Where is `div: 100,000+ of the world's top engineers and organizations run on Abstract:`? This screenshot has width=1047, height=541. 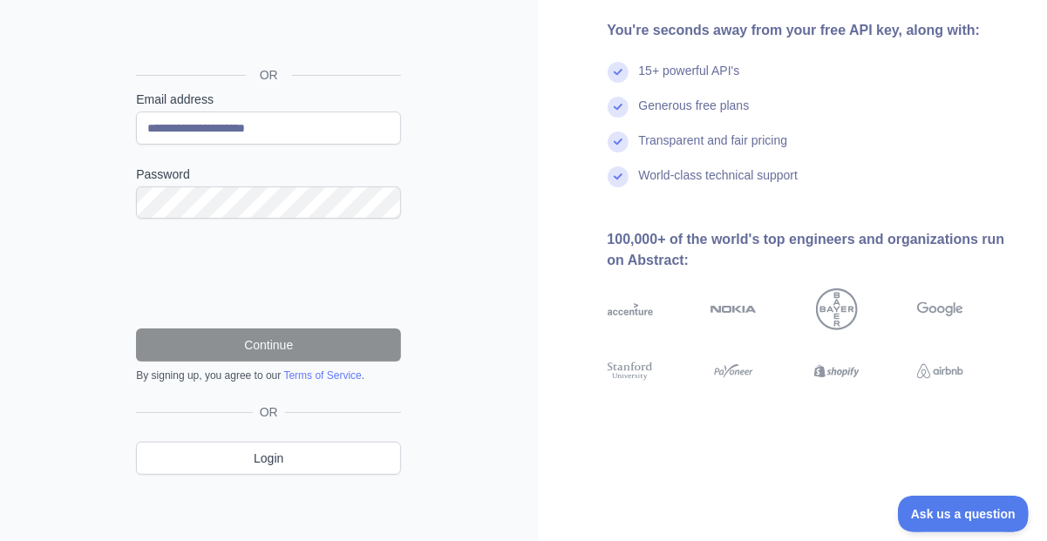
div: 100,000+ of the world's top engineers and organizations run on Abstract: is located at coordinates (813, 250).